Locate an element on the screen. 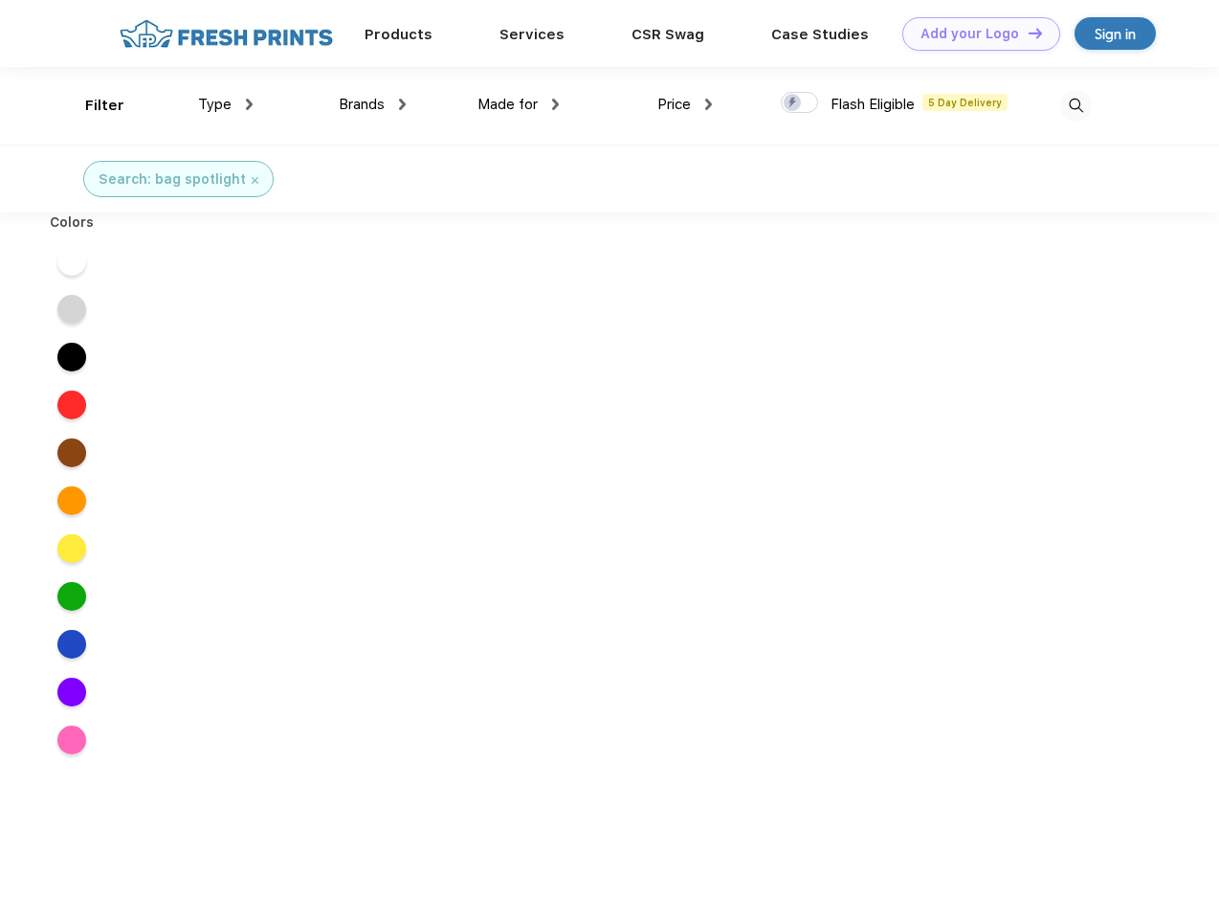 This screenshot has height=919, width=1219. span: Type is located at coordinates (214, 104).